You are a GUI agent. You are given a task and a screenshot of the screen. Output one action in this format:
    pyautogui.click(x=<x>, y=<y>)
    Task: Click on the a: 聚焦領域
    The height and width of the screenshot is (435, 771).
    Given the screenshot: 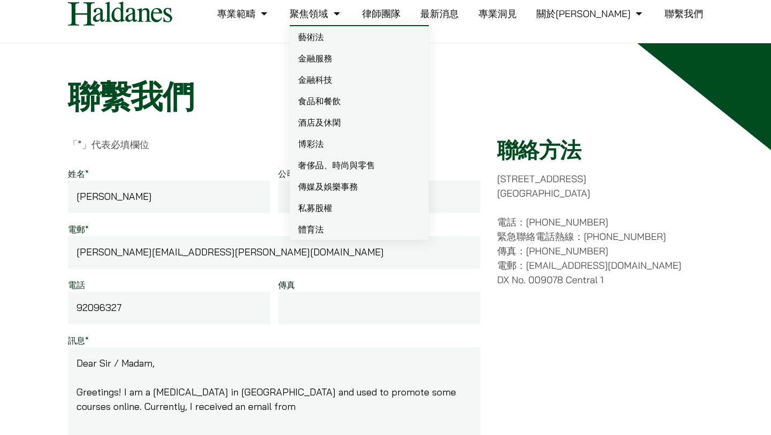 What is the action you would take?
    pyautogui.click(x=316, y=13)
    